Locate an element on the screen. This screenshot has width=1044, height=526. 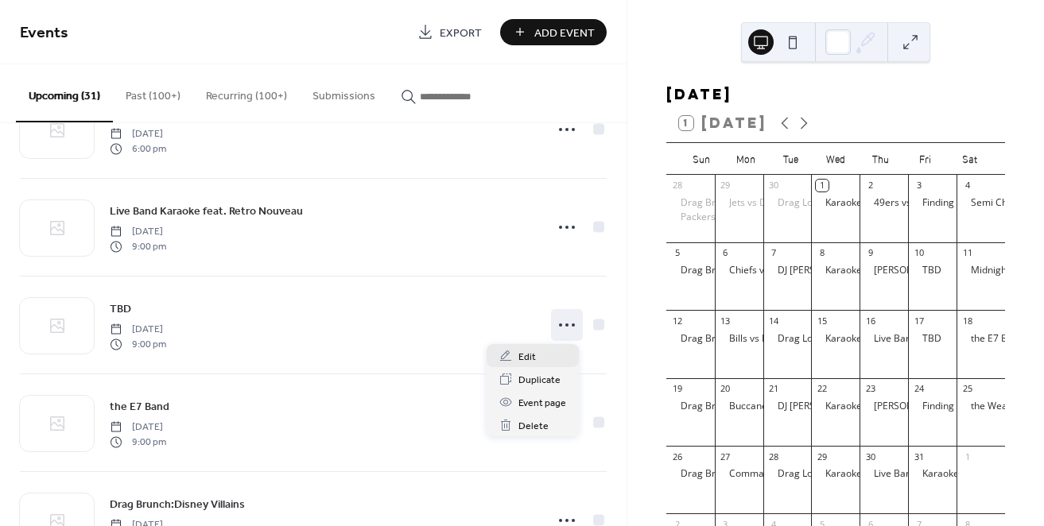
a: Live Band Karaoke feat. Retro Nouveau is located at coordinates (206, 211).